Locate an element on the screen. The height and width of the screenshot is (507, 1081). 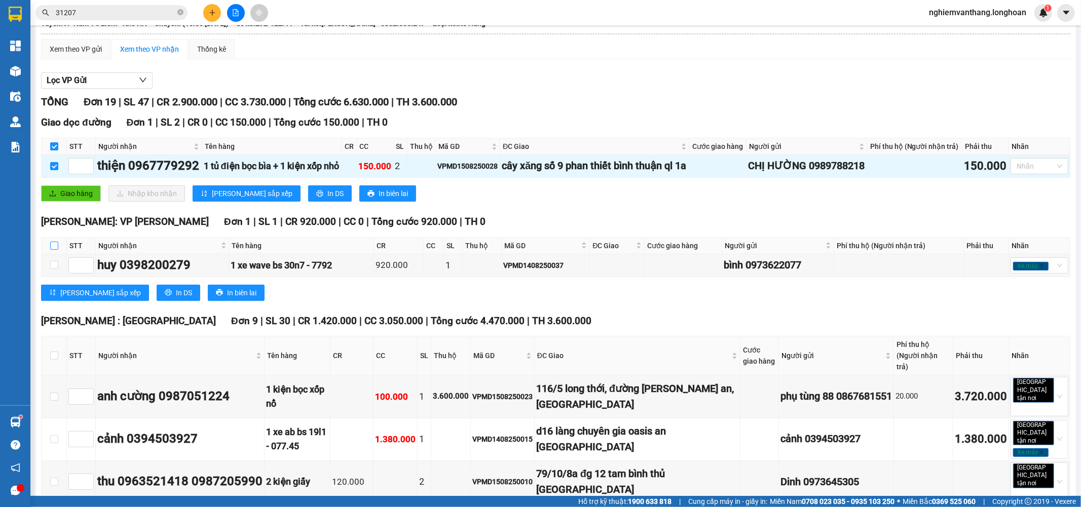
th: CR is located at coordinates (352, 356).